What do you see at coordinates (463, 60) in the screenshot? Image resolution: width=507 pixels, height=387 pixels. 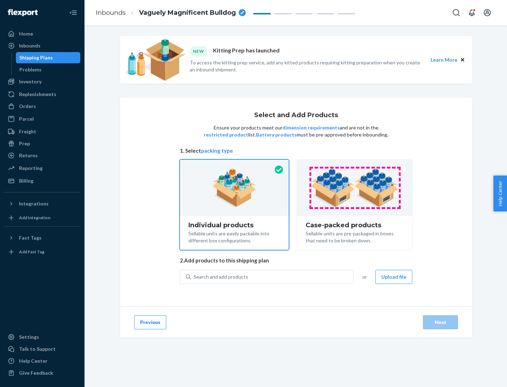 I see `button: Close` at bounding box center [463, 60].